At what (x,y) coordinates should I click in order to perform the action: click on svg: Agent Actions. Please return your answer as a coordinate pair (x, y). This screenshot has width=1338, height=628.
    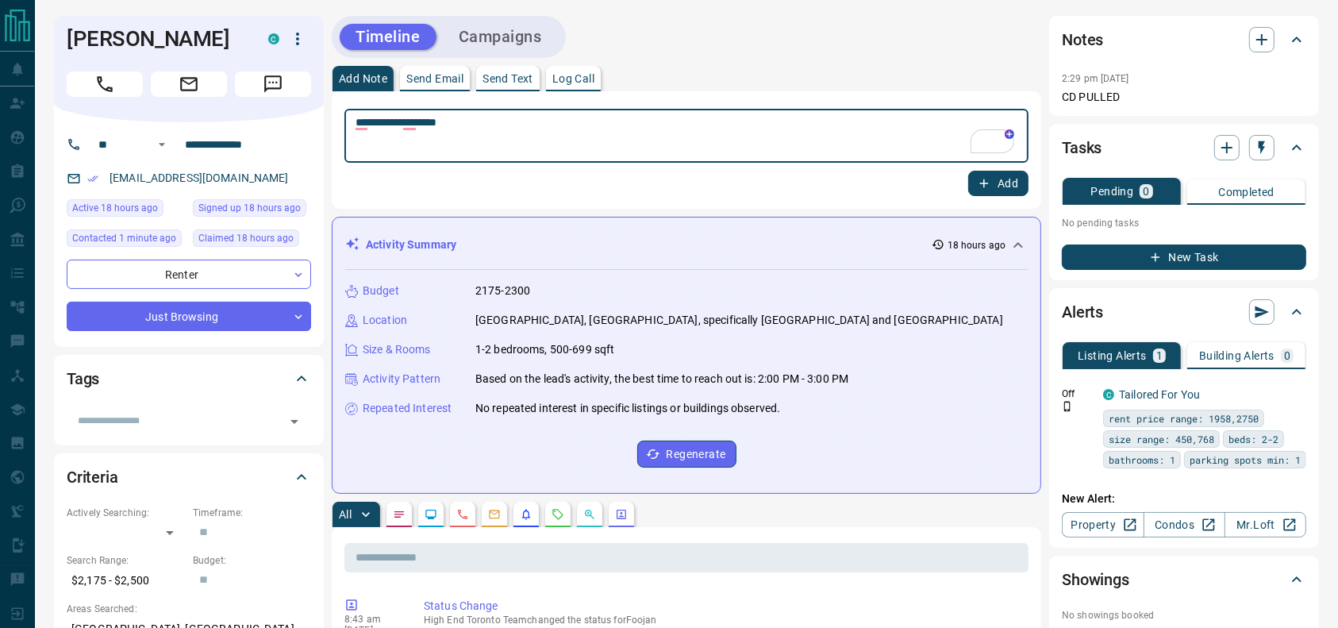
    Looking at the image, I should click on (621, 514).